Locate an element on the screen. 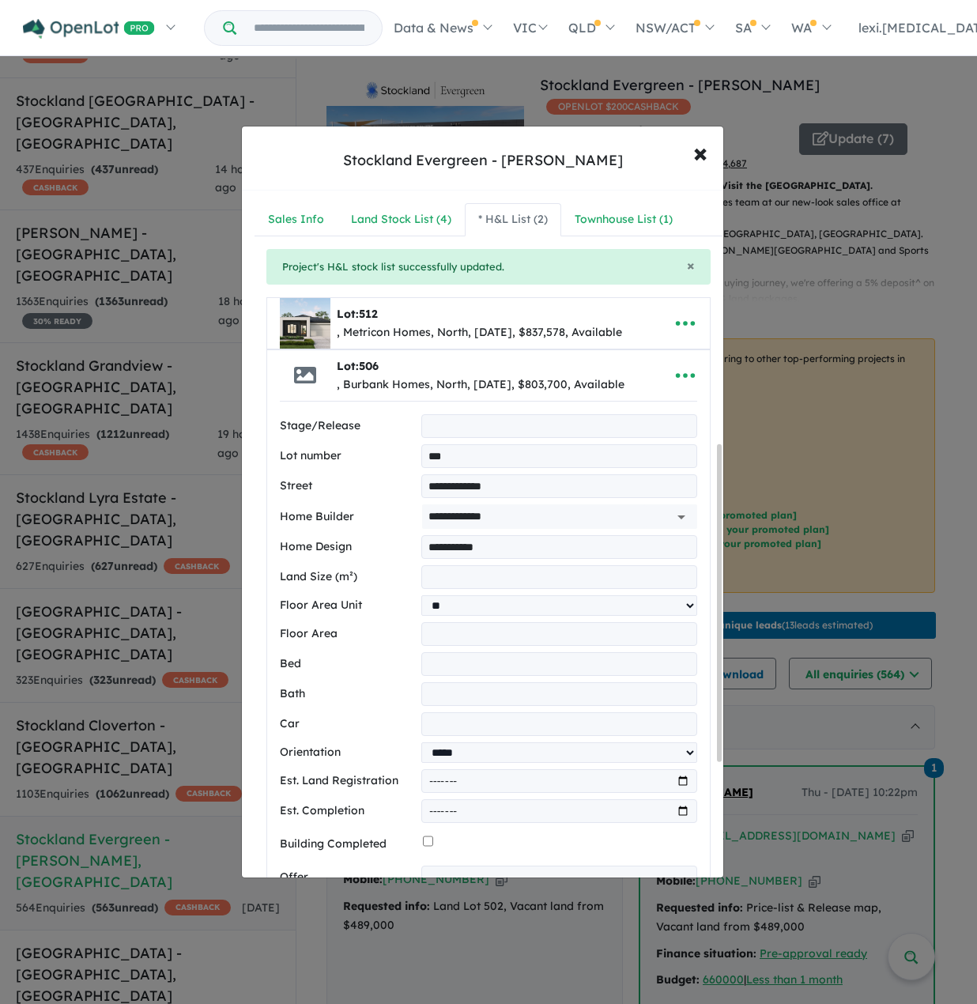 The image size is (977, 1004). label: Home Builder is located at coordinates (348, 517).